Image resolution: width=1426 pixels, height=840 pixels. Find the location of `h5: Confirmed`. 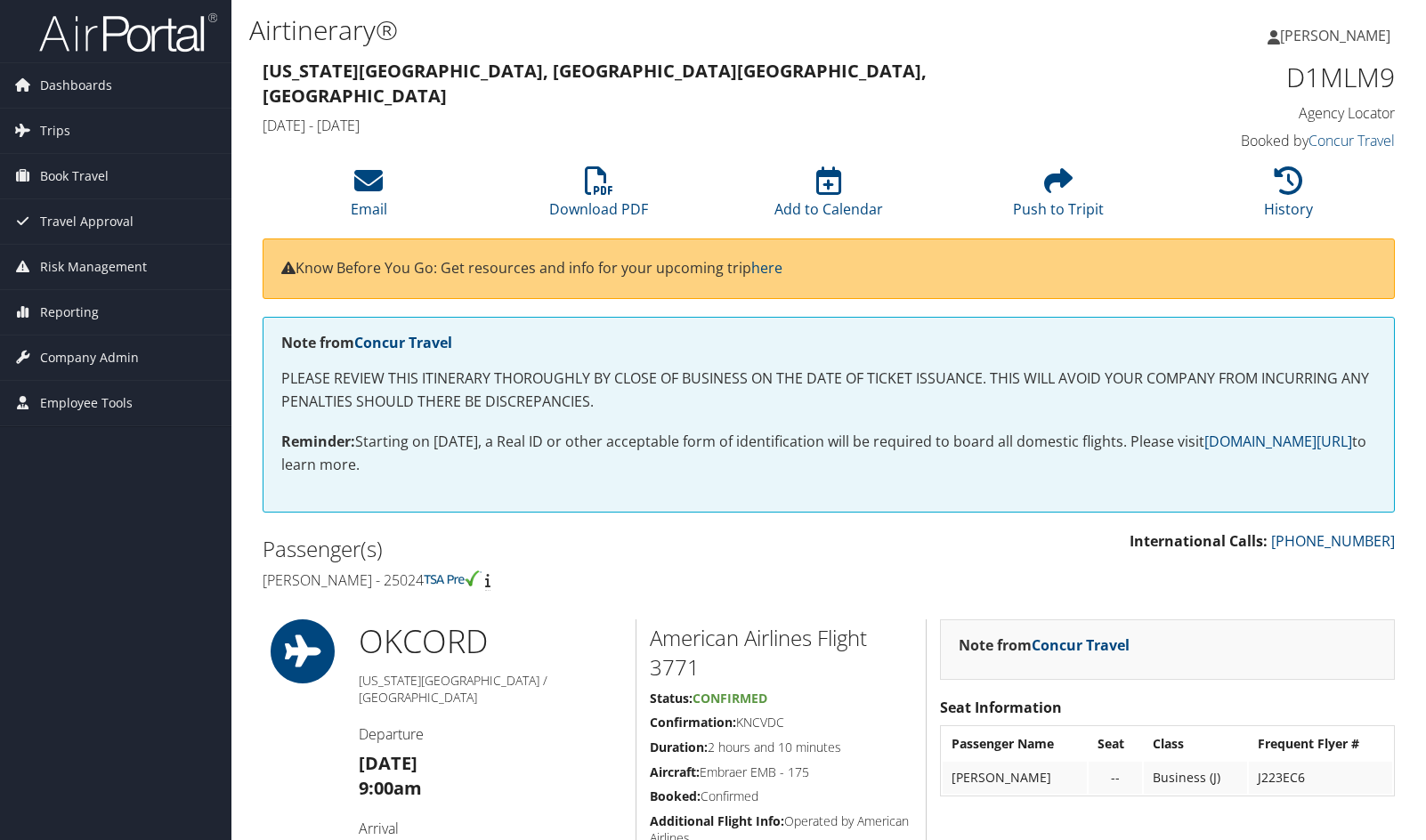

h5: Confirmed is located at coordinates (781, 796).